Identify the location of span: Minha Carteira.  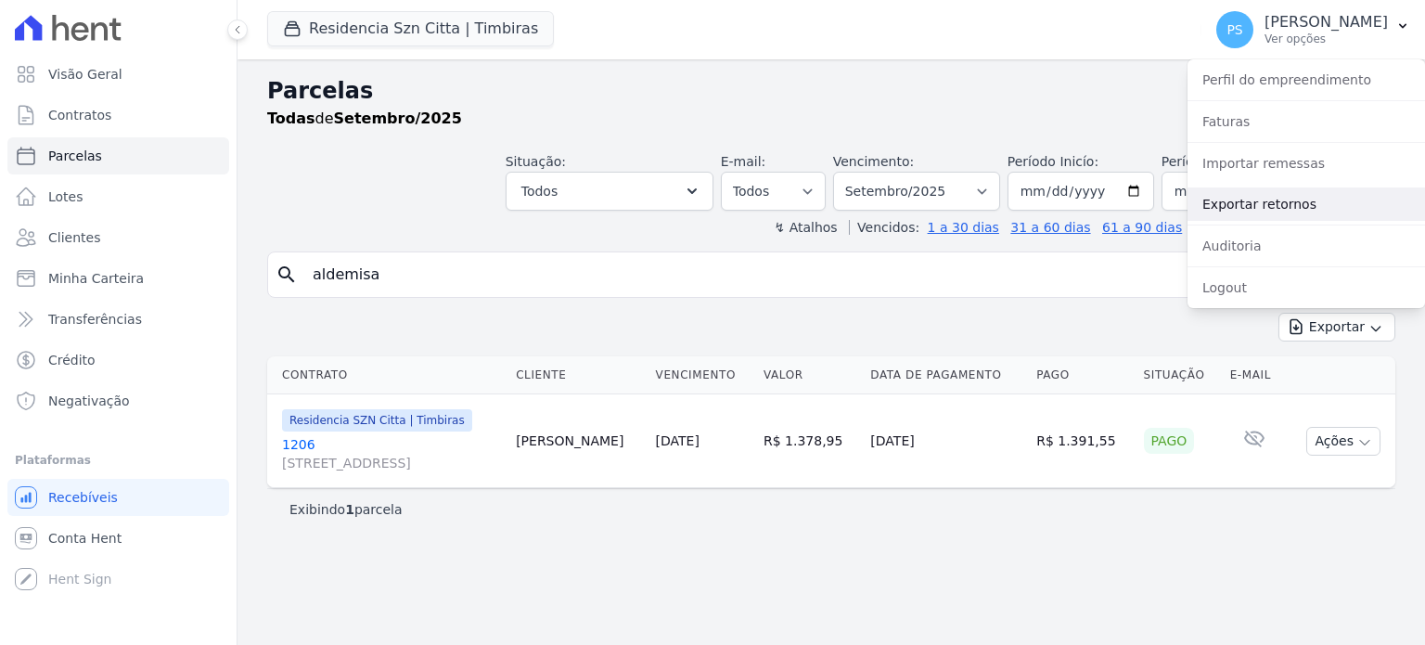
(96, 278).